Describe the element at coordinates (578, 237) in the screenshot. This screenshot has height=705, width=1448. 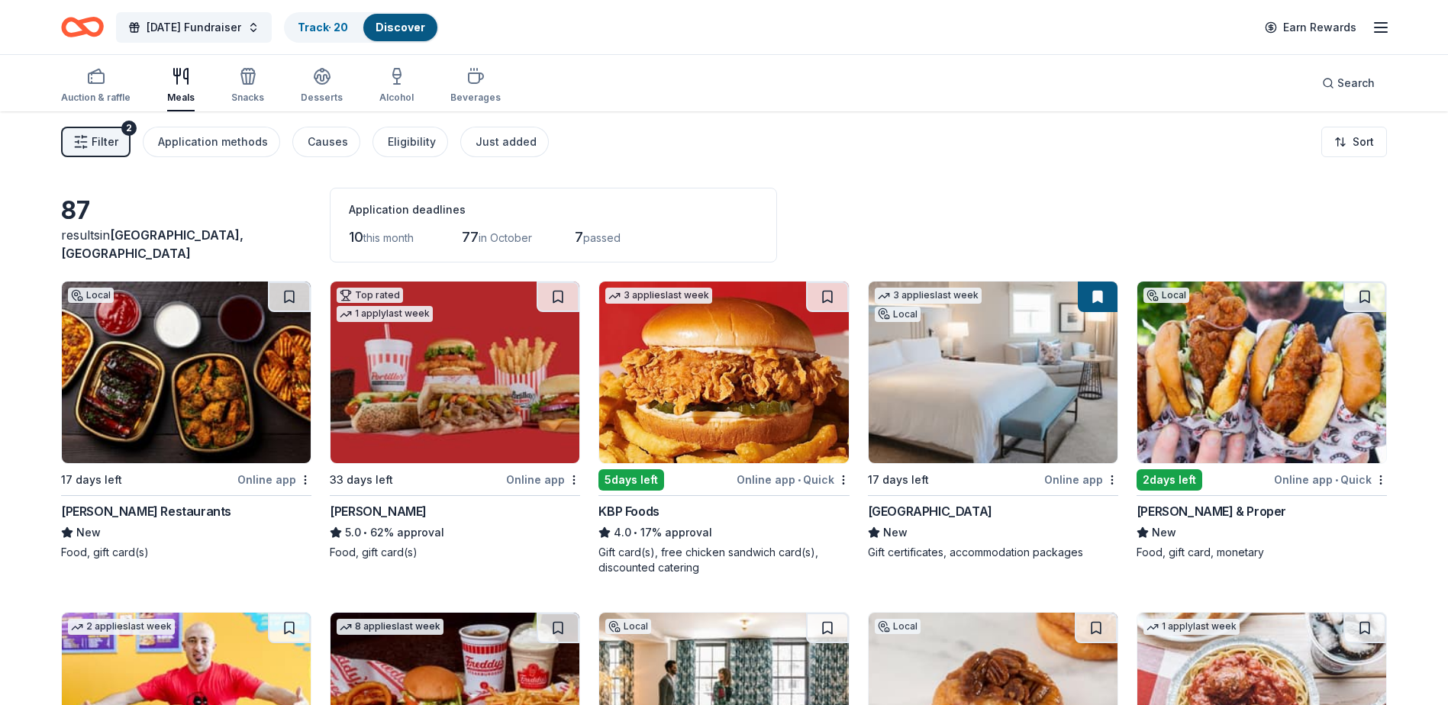
I see `span: 7` at that location.